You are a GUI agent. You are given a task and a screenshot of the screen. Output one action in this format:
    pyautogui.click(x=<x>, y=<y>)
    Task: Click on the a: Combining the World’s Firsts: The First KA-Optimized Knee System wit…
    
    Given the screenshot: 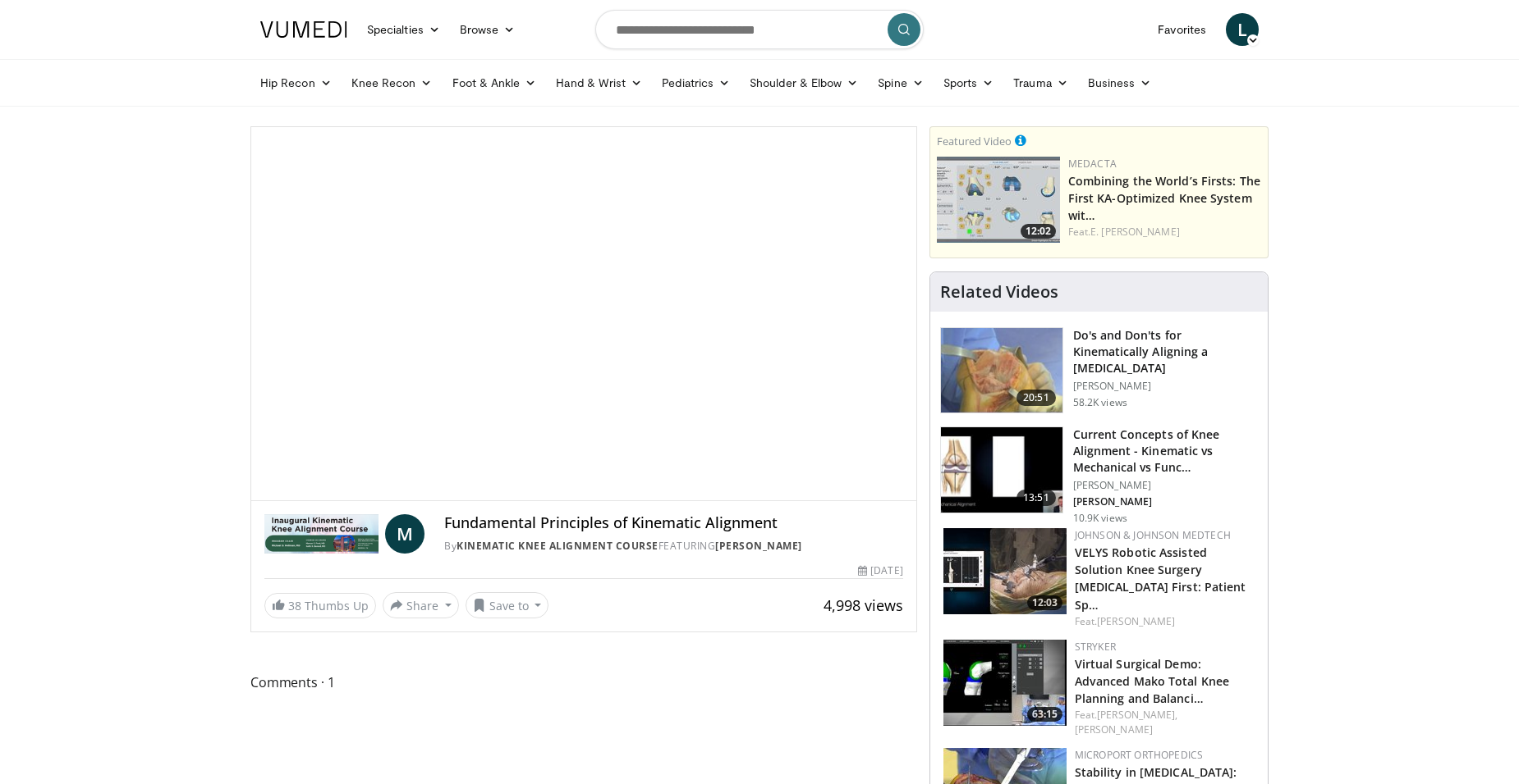 What is the action you would take?
    pyautogui.click(x=1165, y=197)
    